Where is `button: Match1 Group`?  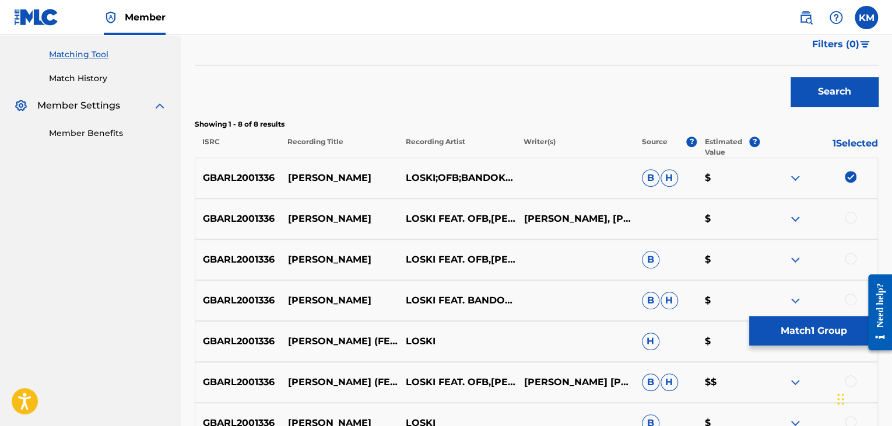
button: Match1 Group is located at coordinates (813, 331).